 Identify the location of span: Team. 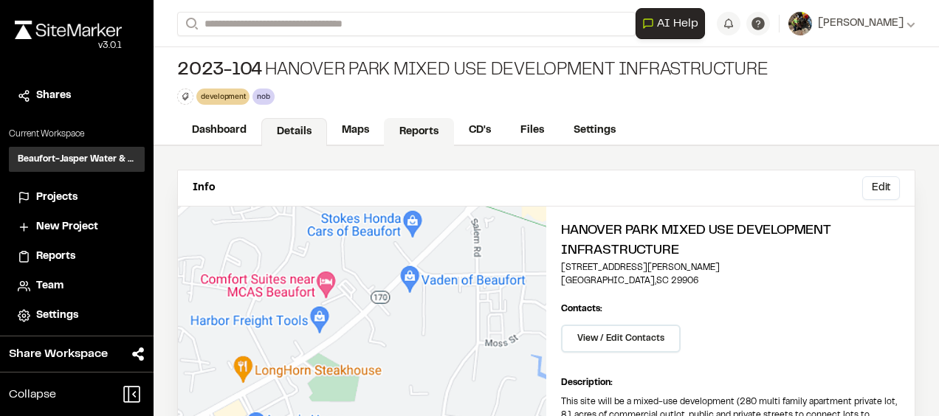
(49, 286).